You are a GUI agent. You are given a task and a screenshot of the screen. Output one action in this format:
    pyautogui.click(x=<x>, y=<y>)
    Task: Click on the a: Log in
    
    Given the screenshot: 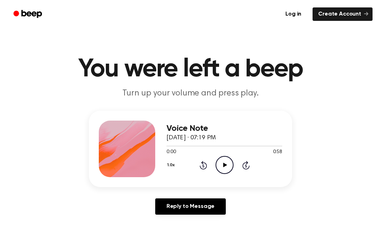 What is the action you would take?
    pyautogui.click(x=293, y=14)
    